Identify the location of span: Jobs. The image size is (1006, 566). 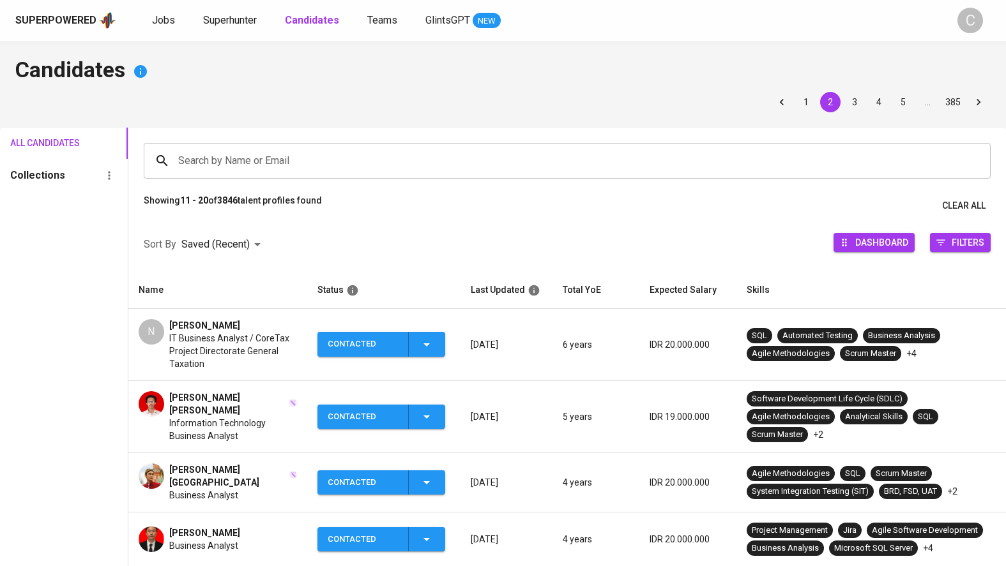
(163, 20).